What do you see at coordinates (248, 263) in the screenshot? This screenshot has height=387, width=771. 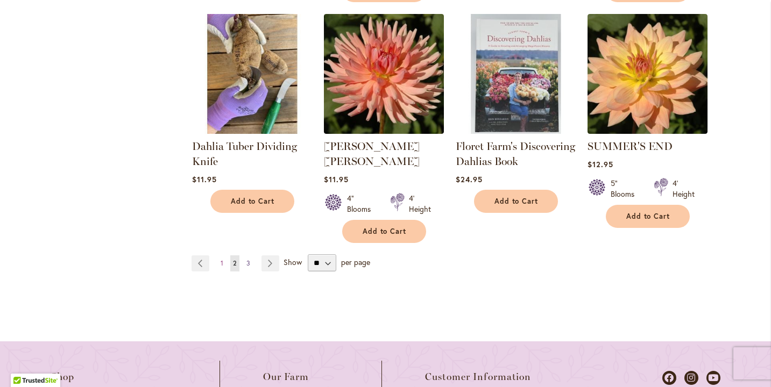 I see `span: 3` at bounding box center [248, 263].